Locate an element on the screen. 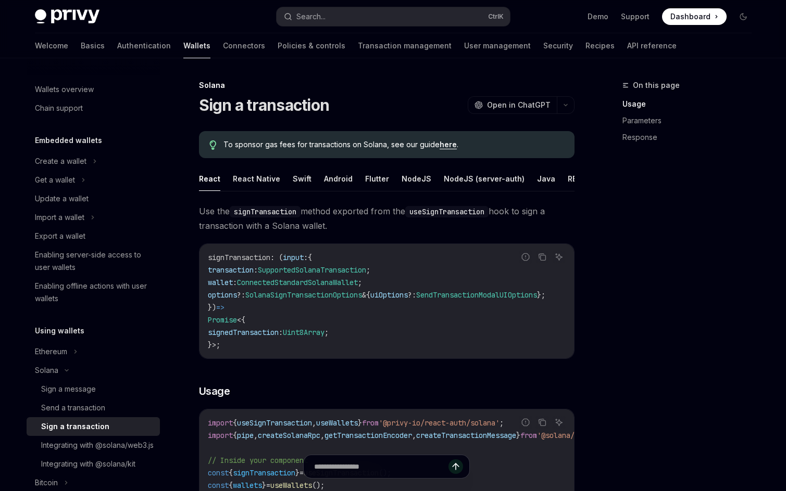 This screenshot has height=491, width=786. span: pipe is located at coordinates (245, 436).